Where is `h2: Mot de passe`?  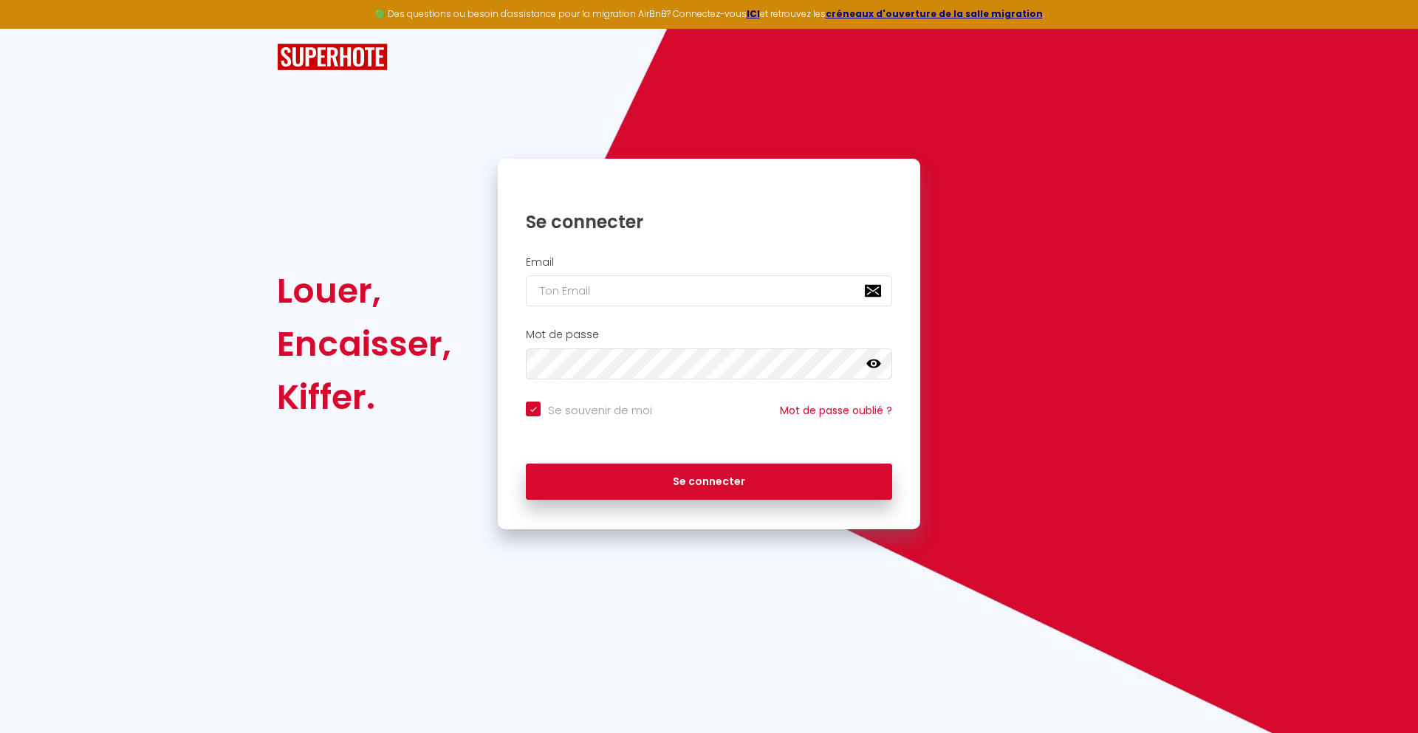
h2: Mot de passe is located at coordinates (709, 334).